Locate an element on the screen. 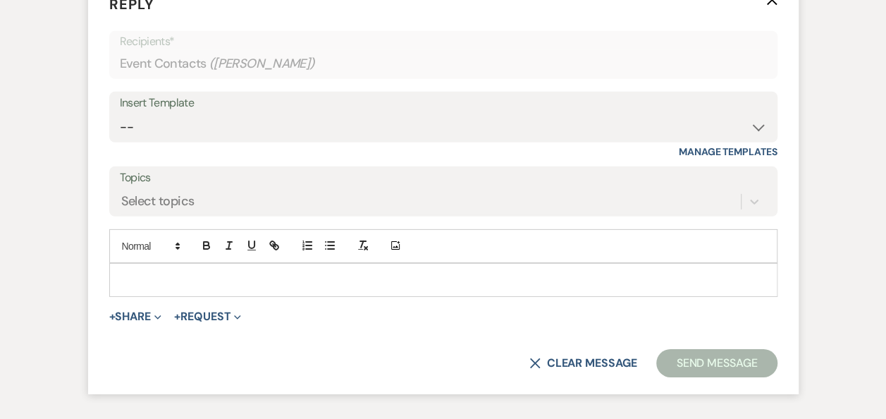  div: Event Contacts is located at coordinates (443, 63).